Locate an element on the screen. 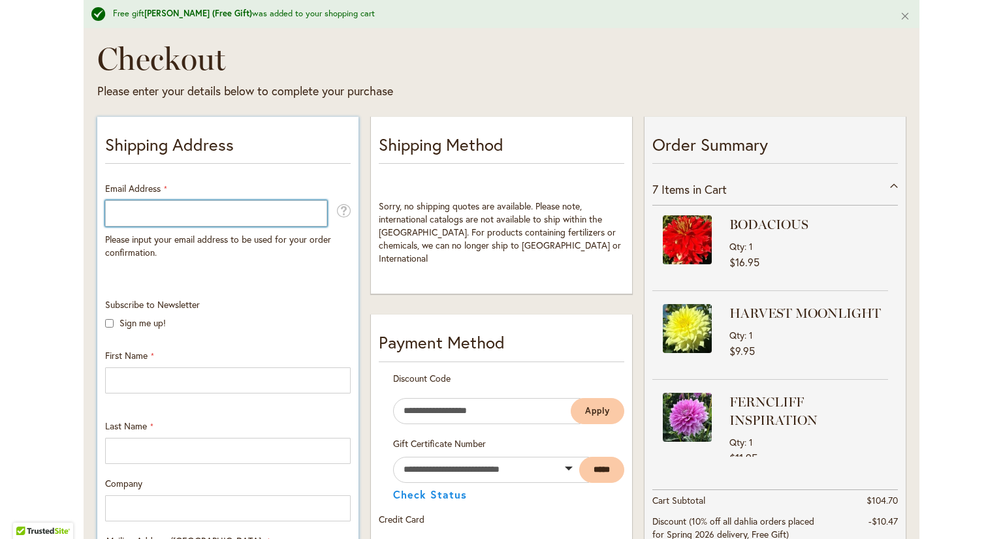 This screenshot has height=539, width=1003. button: Apply is located at coordinates (597, 411).